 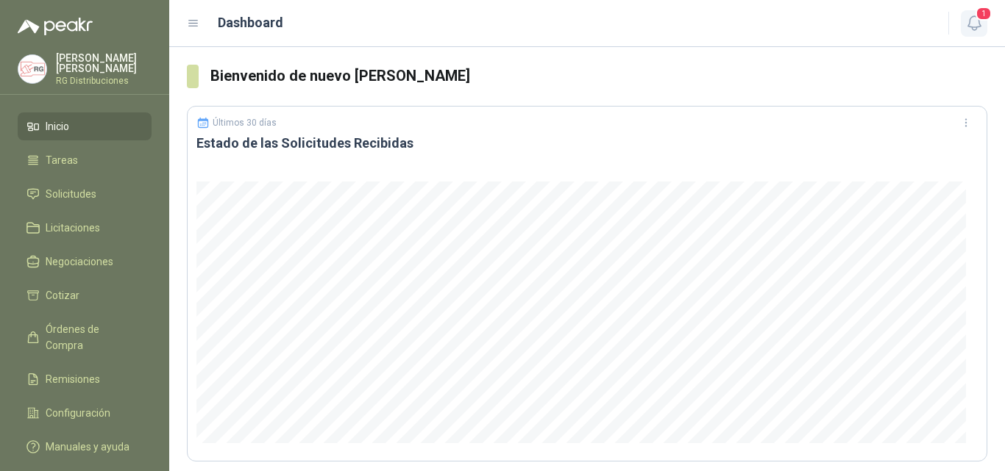 What do you see at coordinates (85, 194) in the screenshot?
I see `a: Solicitudes` at bounding box center [85, 194].